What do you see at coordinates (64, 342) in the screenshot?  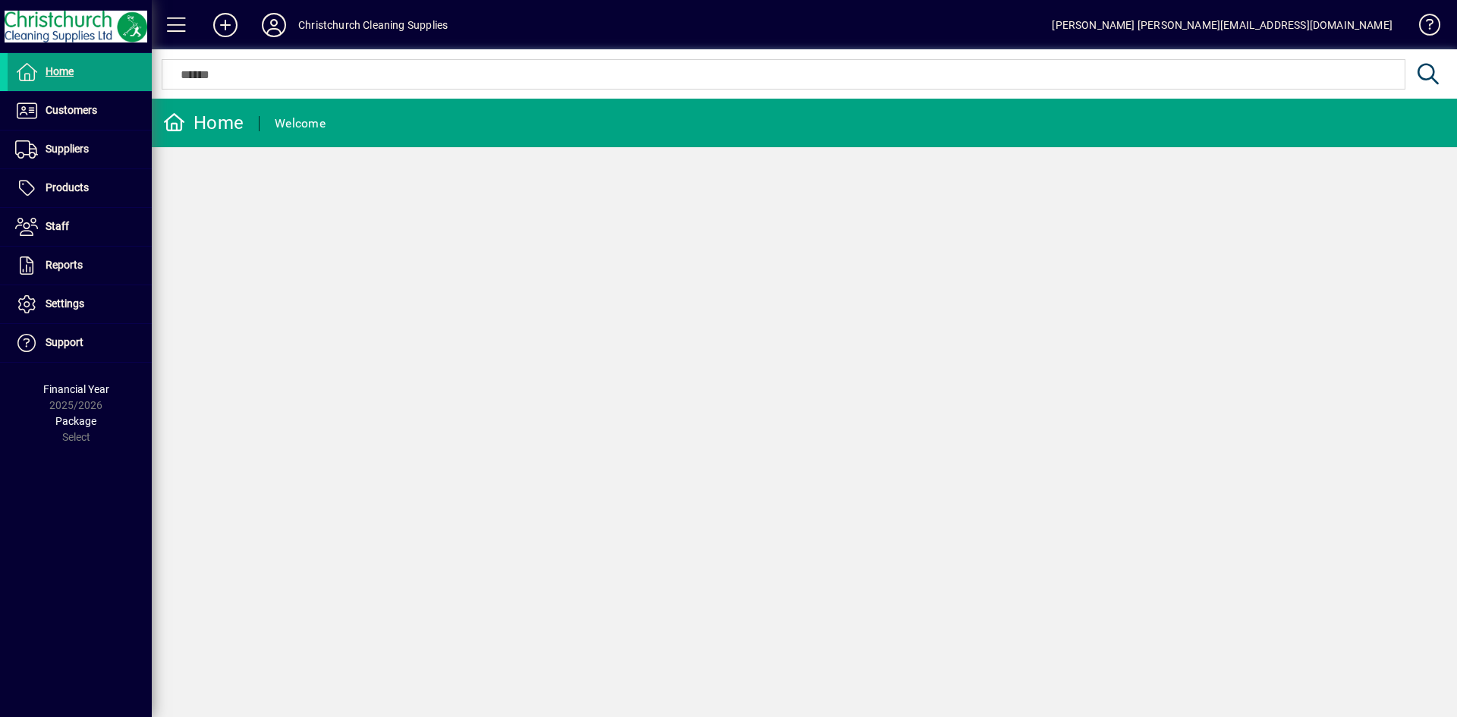 I see `span: Support` at bounding box center [64, 342].